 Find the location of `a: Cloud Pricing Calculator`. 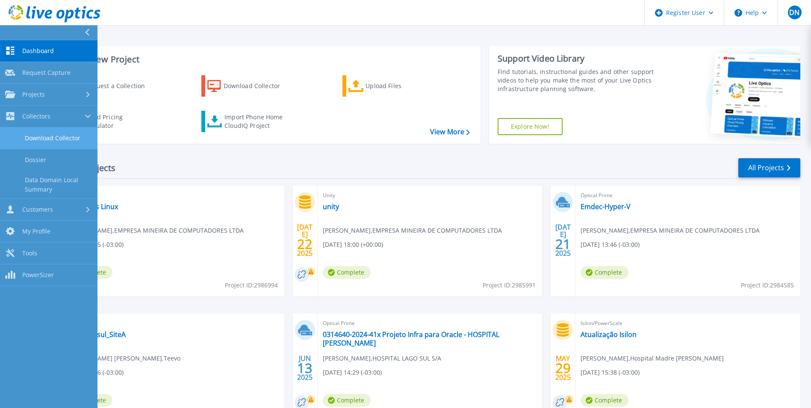

a: Cloud Pricing Calculator is located at coordinates (108, 121).